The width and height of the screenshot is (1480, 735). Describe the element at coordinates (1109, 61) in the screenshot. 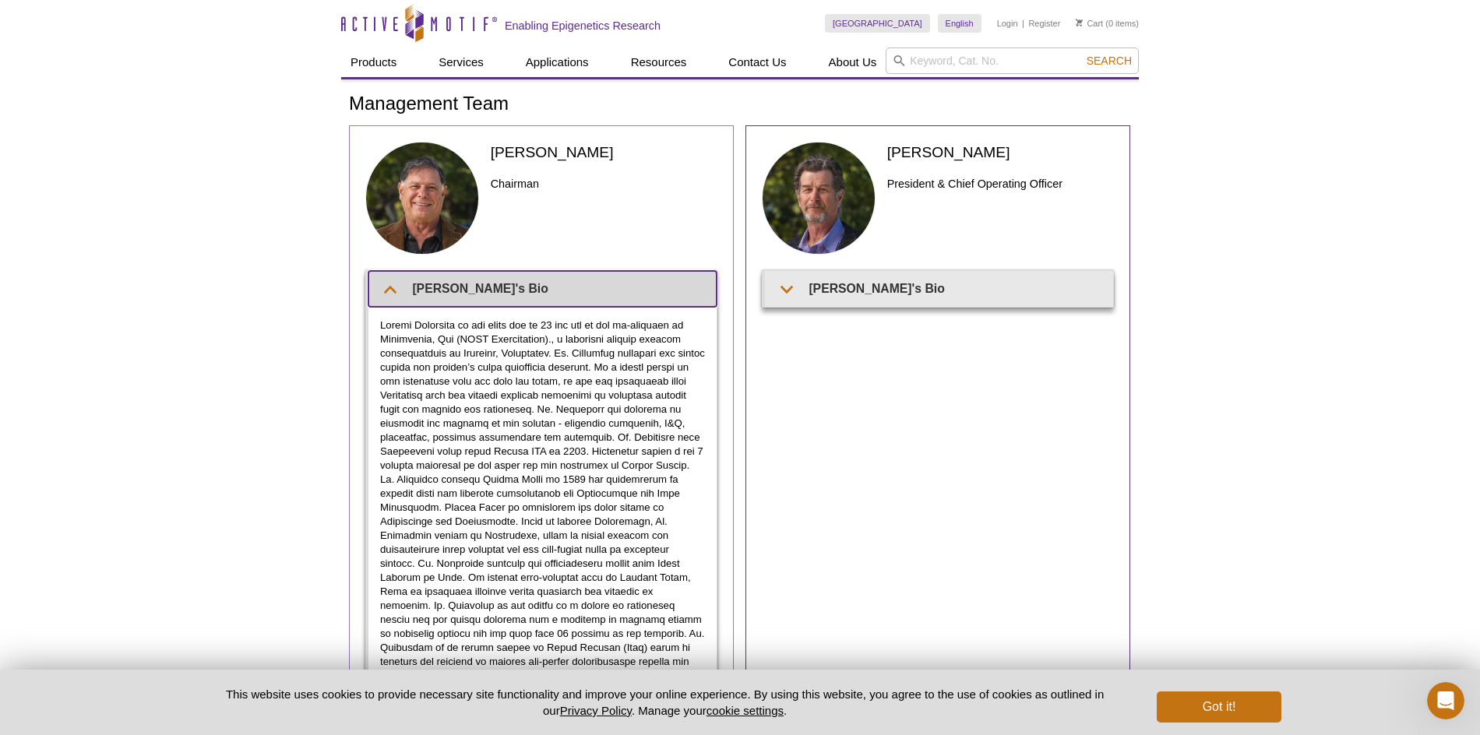

I see `span: Search` at that location.